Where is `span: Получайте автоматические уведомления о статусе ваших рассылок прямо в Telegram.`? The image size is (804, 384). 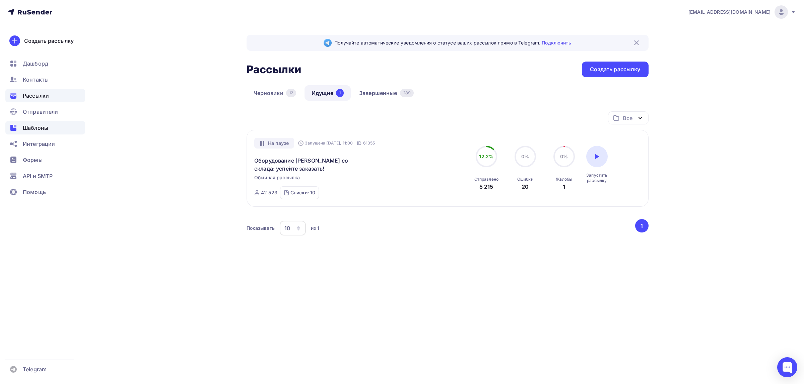 span: Получайте автоматические уведомления о статусе ваших рассылок прямо в Telegram. is located at coordinates (452, 43).